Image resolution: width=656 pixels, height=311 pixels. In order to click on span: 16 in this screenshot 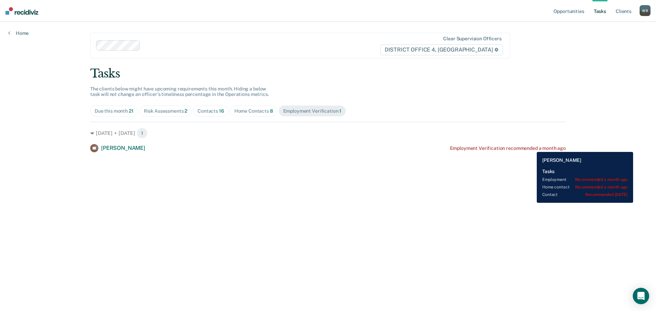, I will do `click(222, 111)`.